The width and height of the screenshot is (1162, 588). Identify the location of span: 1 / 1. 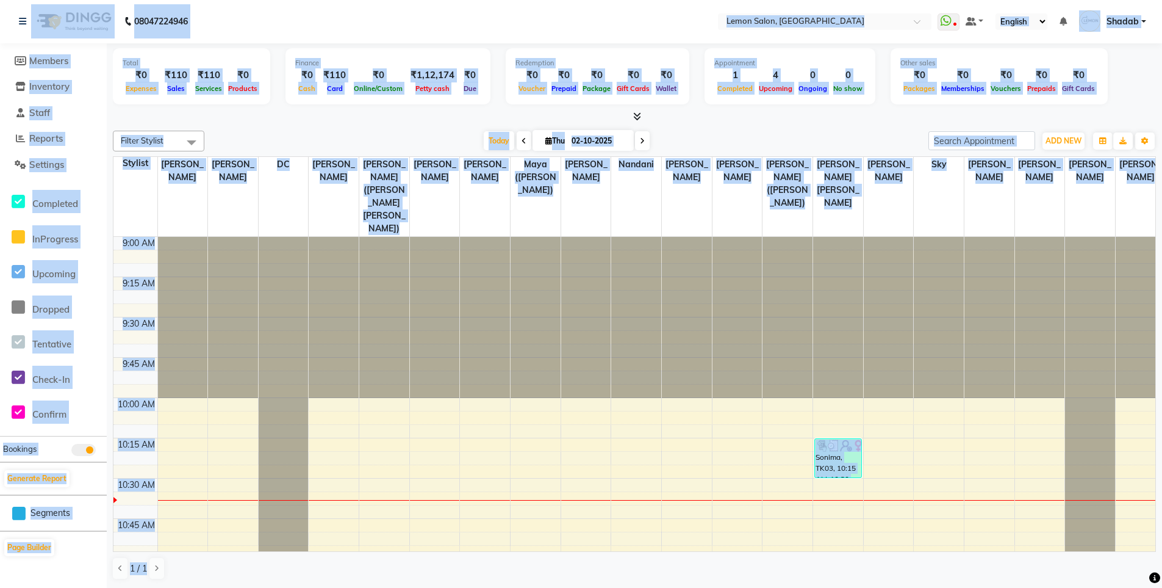
(139, 568).